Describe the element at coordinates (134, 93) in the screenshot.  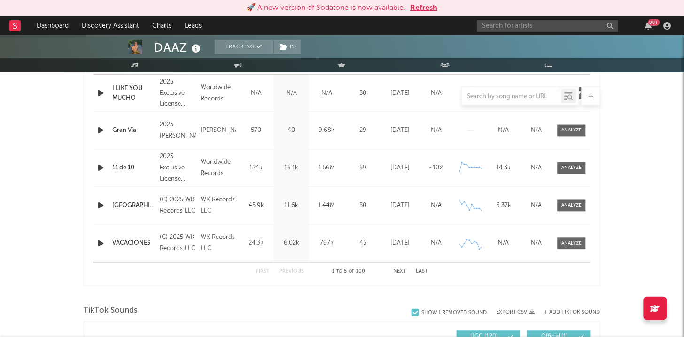
I see `div: I LIKE YOU MUCHO` at that location.